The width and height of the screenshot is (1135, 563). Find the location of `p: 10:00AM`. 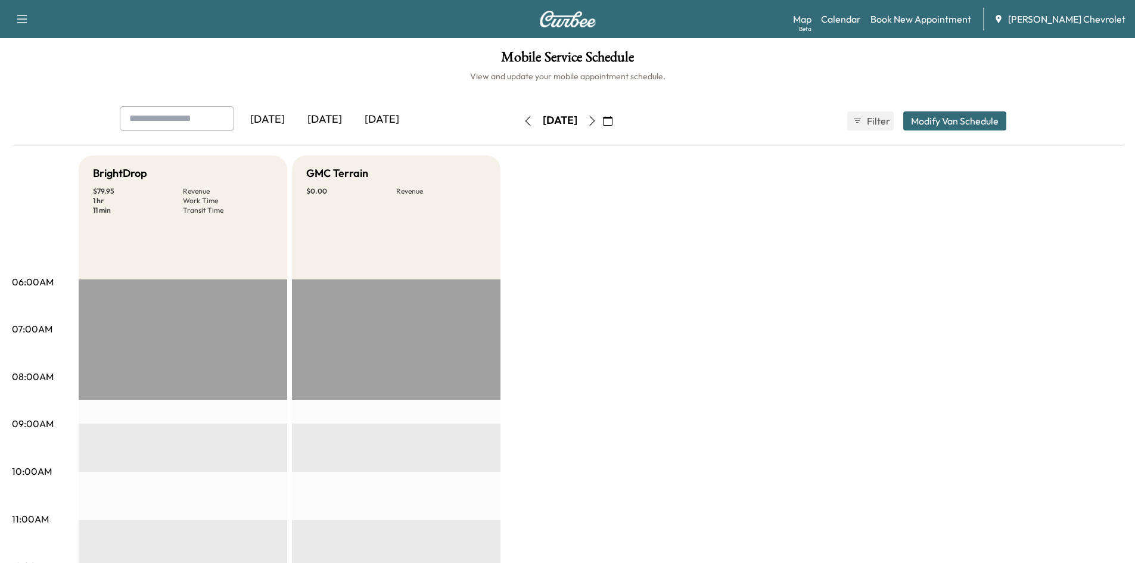

p: 10:00AM is located at coordinates (32, 471).